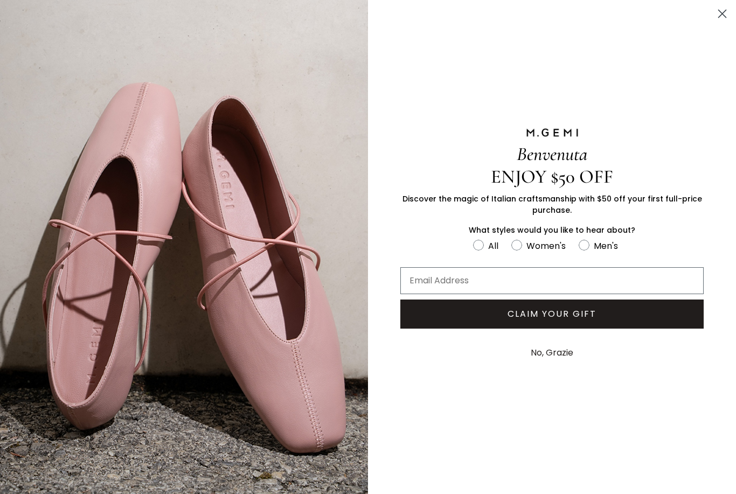  Describe the element at coordinates (552, 314) in the screenshot. I see `button: CLAIM YOUR GIFT` at that location.